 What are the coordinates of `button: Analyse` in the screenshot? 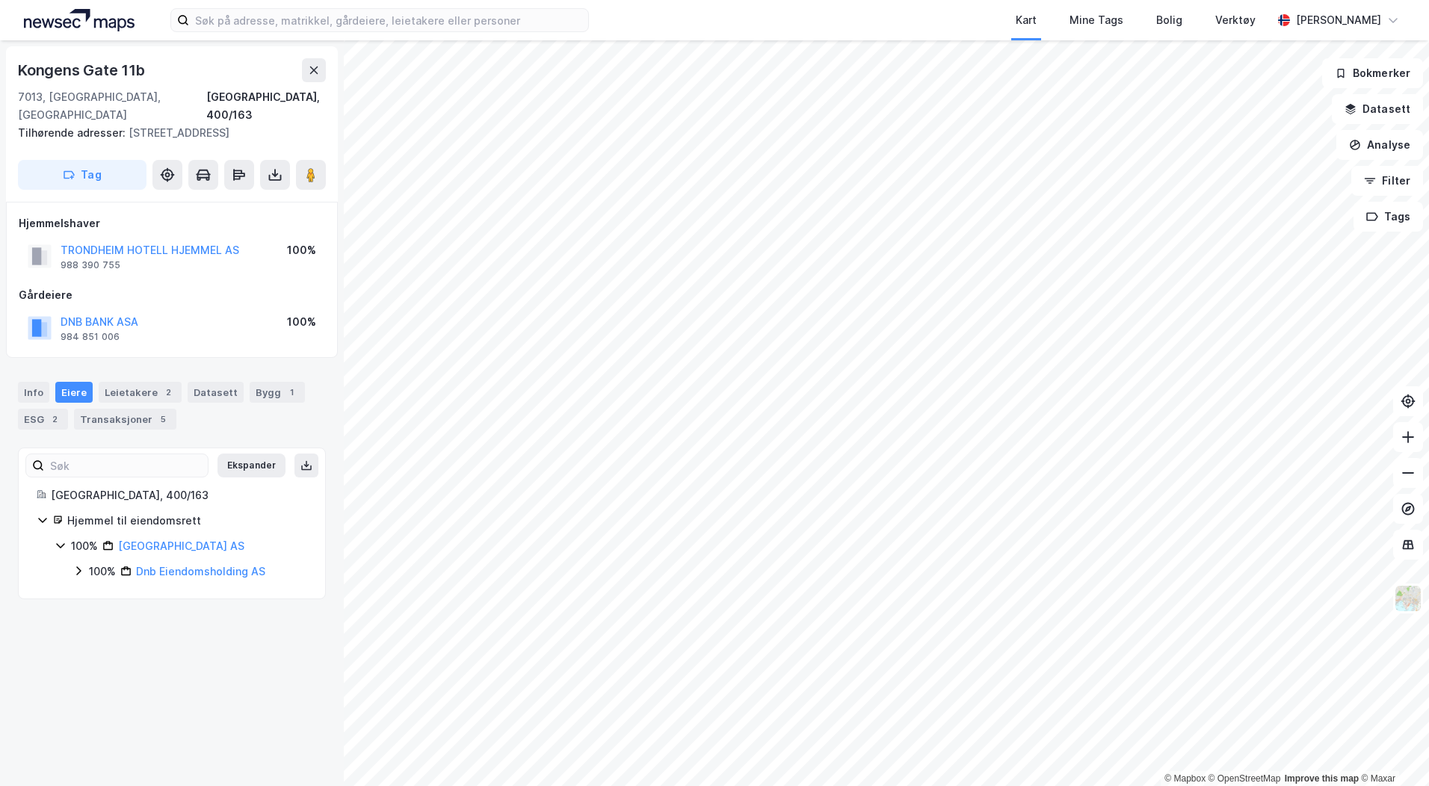 It's located at (1380, 145).